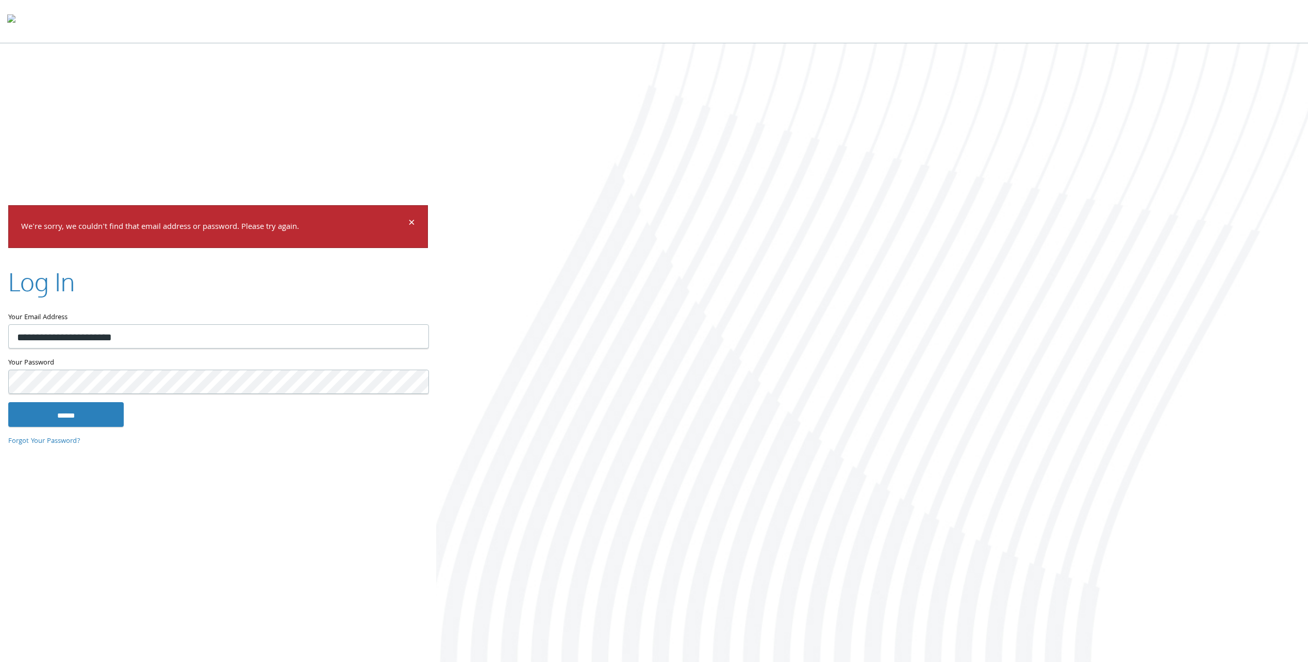  What do you see at coordinates (44, 441) in the screenshot?
I see `a: Forgot Your Password?` at bounding box center [44, 441].